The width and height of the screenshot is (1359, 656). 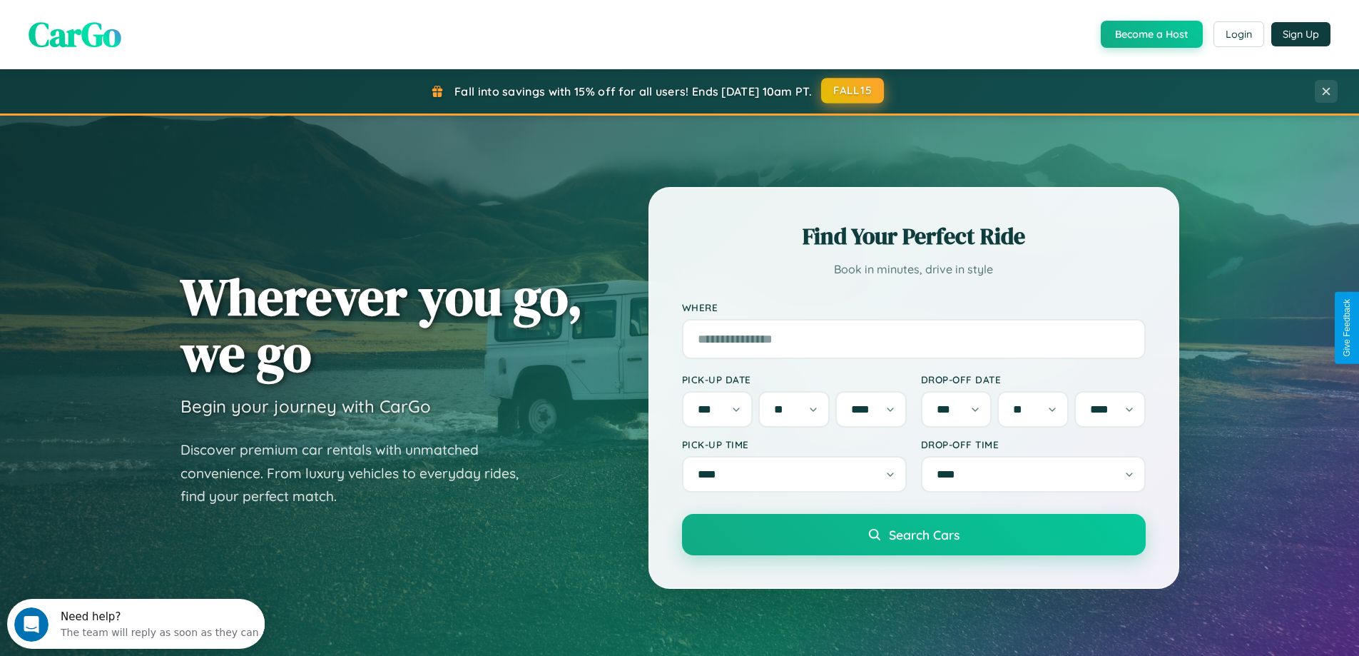 What do you see at coordinates (924, 534) in the screenshot?
I see `span: Search Cars` at bounding box center [924, 534].